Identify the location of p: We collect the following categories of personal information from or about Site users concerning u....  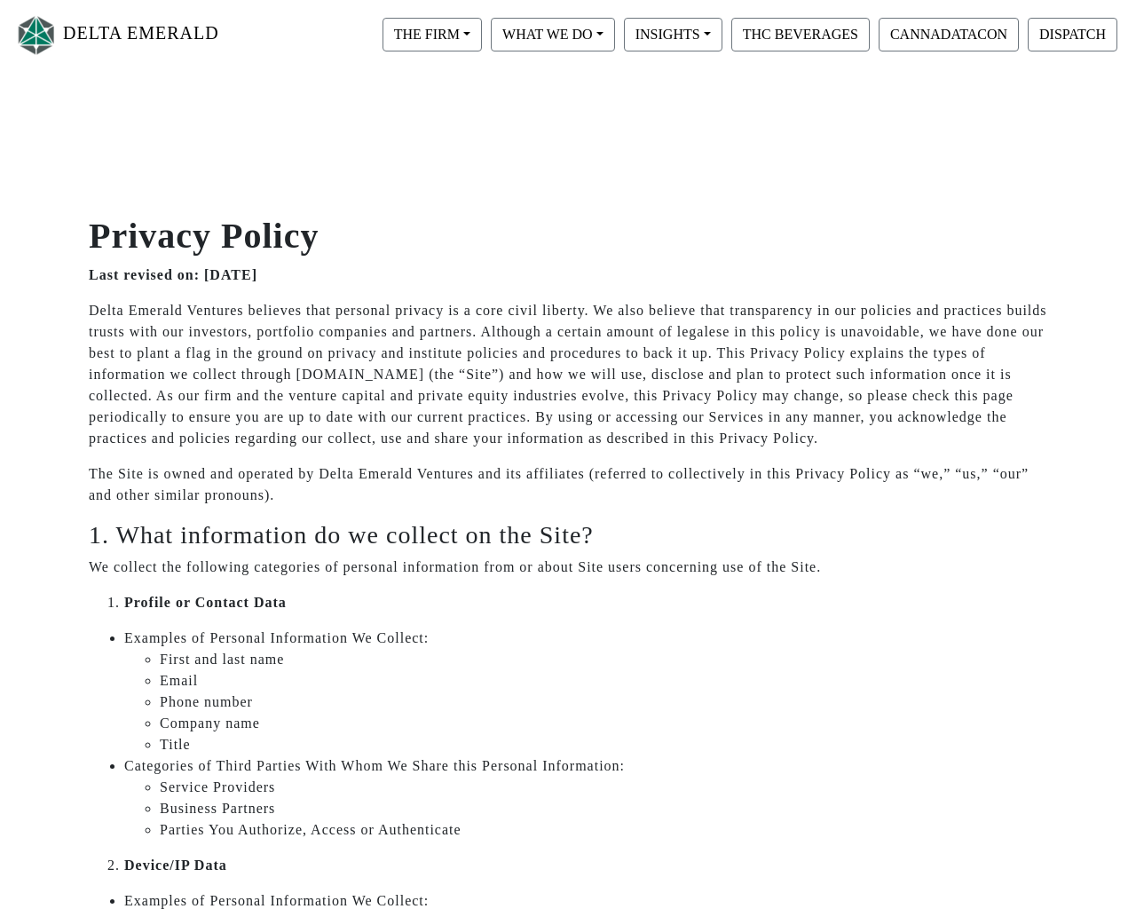
(568, 567).